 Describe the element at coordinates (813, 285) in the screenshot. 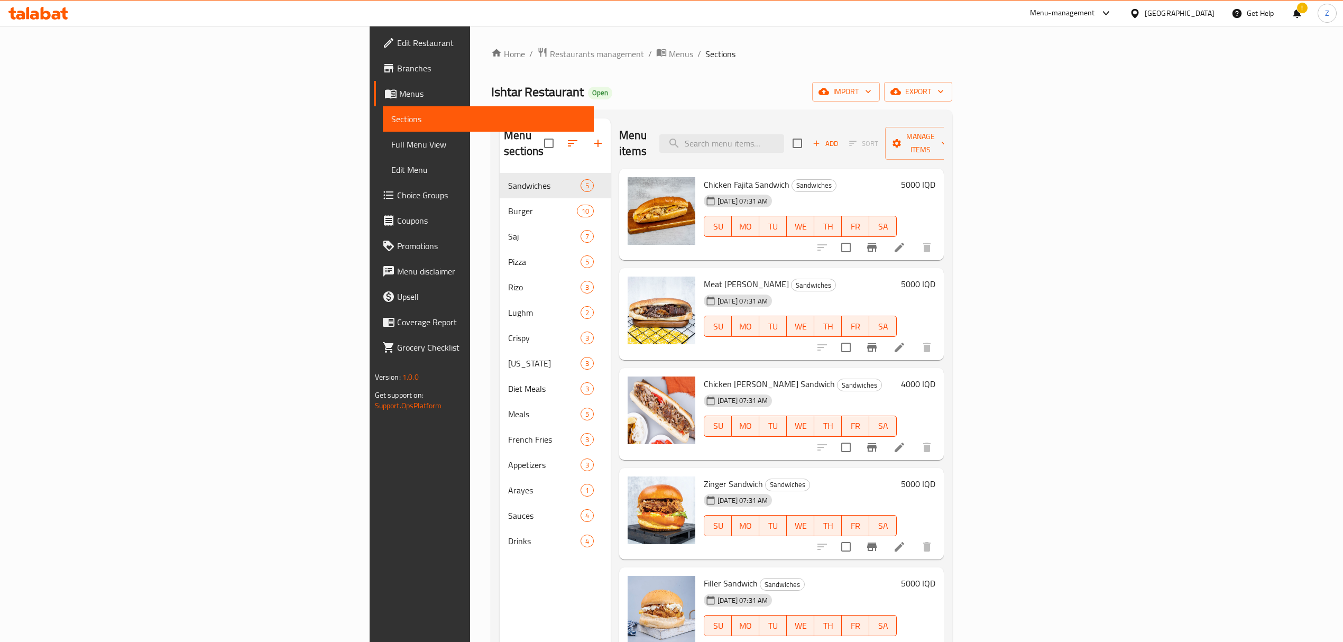

I see `div: Sandwiches` at that location.